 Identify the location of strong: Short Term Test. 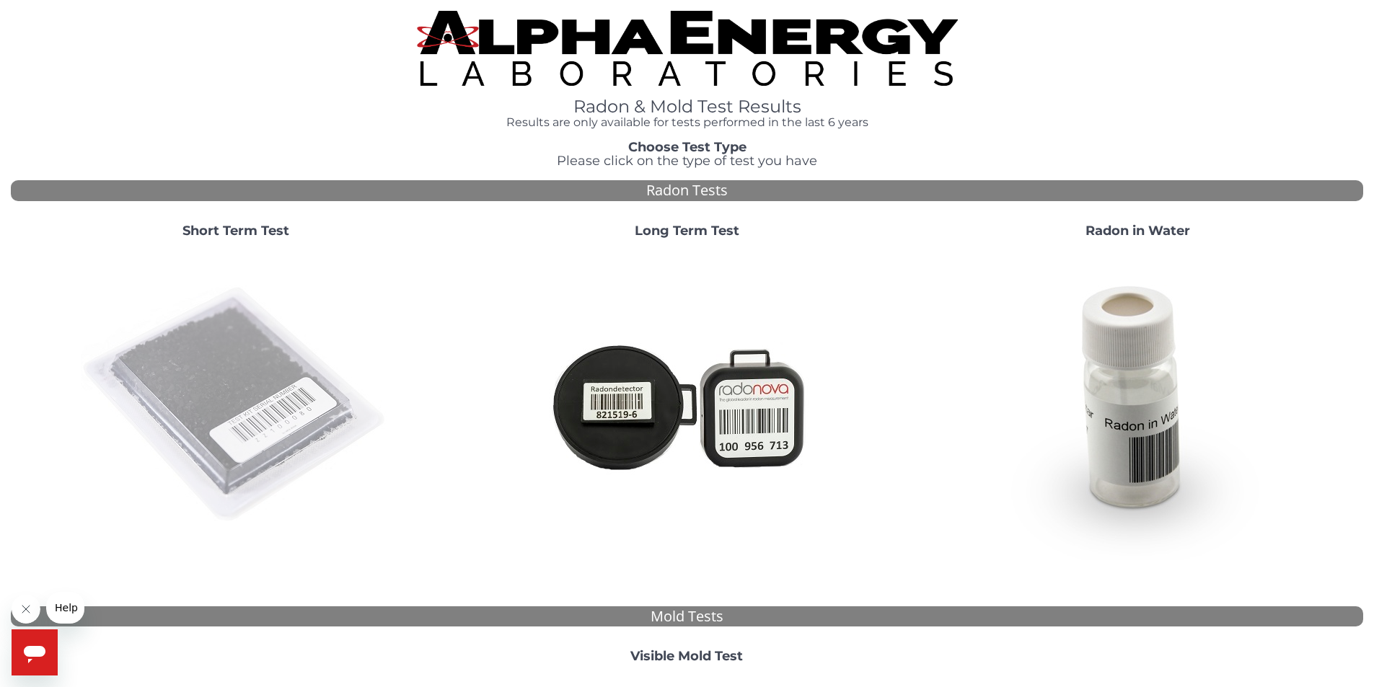
(236, 231).